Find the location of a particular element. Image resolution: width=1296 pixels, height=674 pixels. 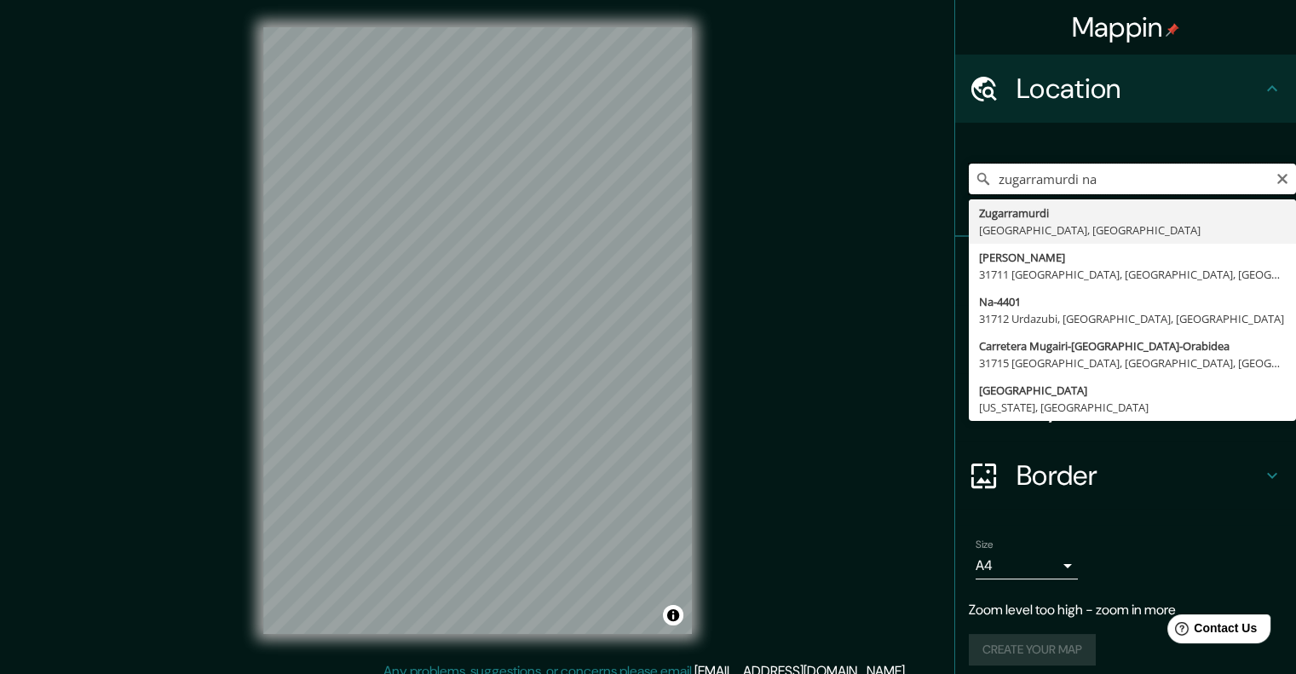

div: Border is located at coordinates (1126, 476).